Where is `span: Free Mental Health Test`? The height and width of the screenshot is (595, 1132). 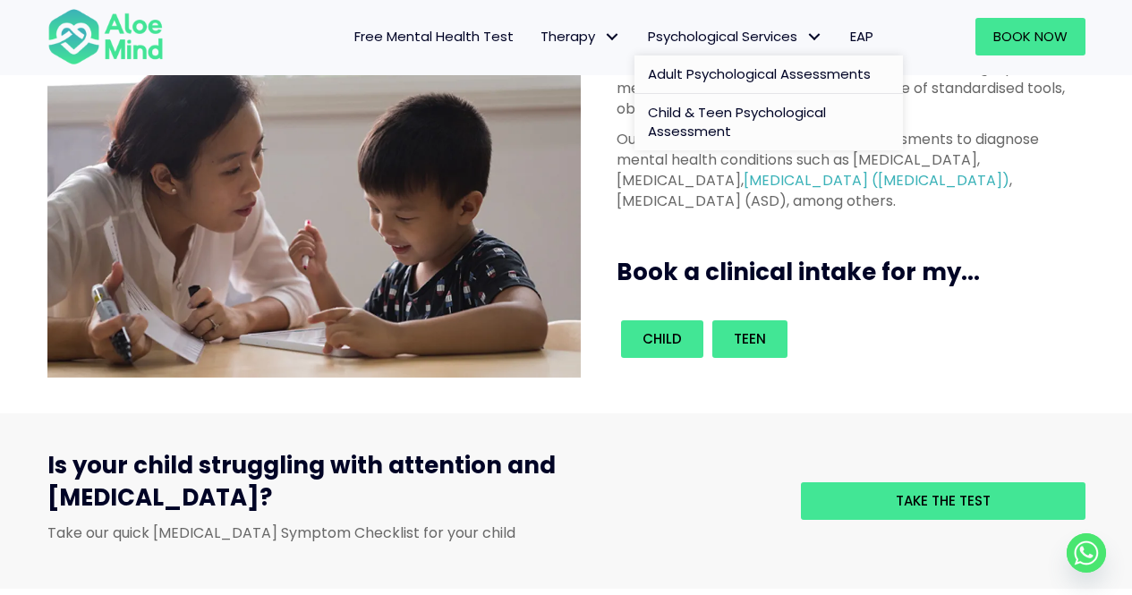
span: Free Mental Health Test is located at coordinates (434, 36).